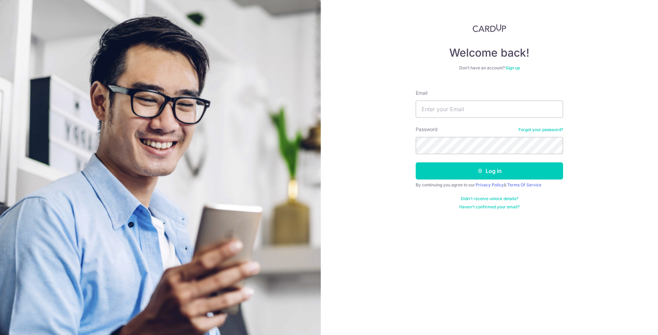 This screenshot has width=658, height=335. Describe the element at coordinates (490, 184) in the screenshot. I see `a: Privacy Policy` at that location.